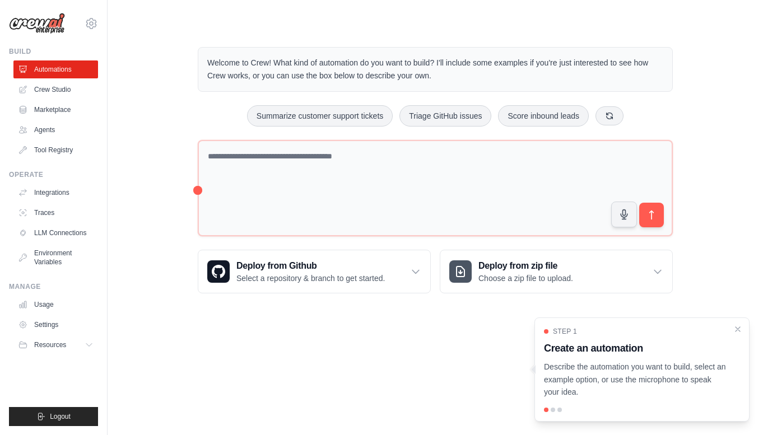 This screenshot has height=435, width=763. Describe the element at coordinates (544, 116) in the screenshot. I see `button: Score inbound leads` at that location.